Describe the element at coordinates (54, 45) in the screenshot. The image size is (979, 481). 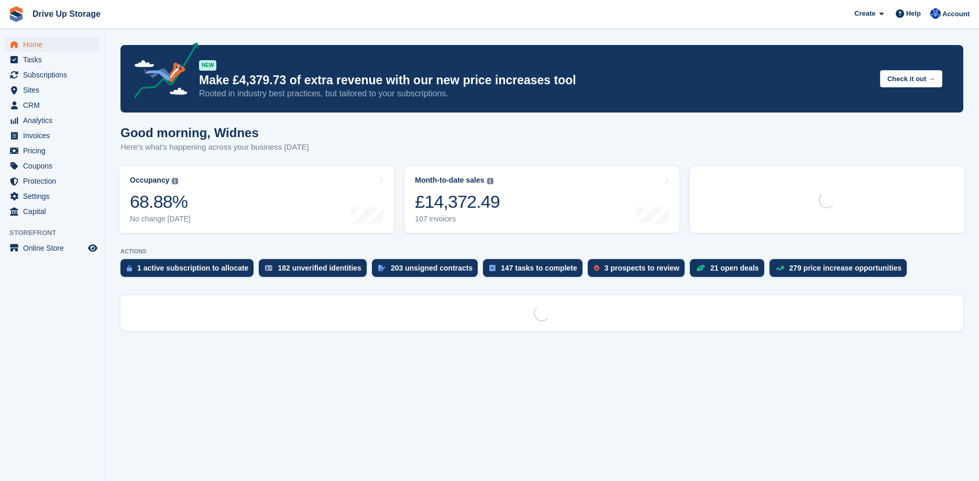
I see `span: Home` at that location.